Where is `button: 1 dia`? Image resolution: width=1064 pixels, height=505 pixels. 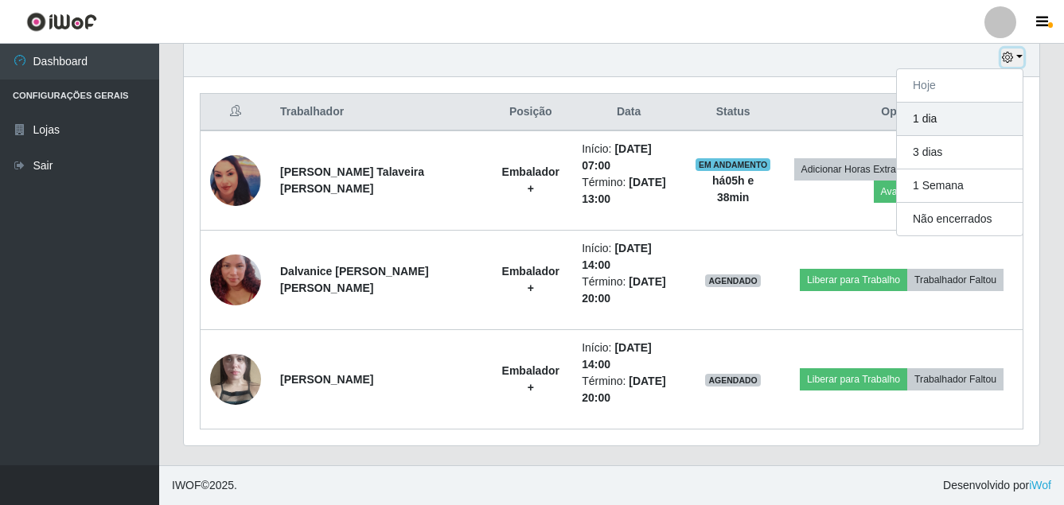
button: 1 dia is located at coordinates (960, 119).